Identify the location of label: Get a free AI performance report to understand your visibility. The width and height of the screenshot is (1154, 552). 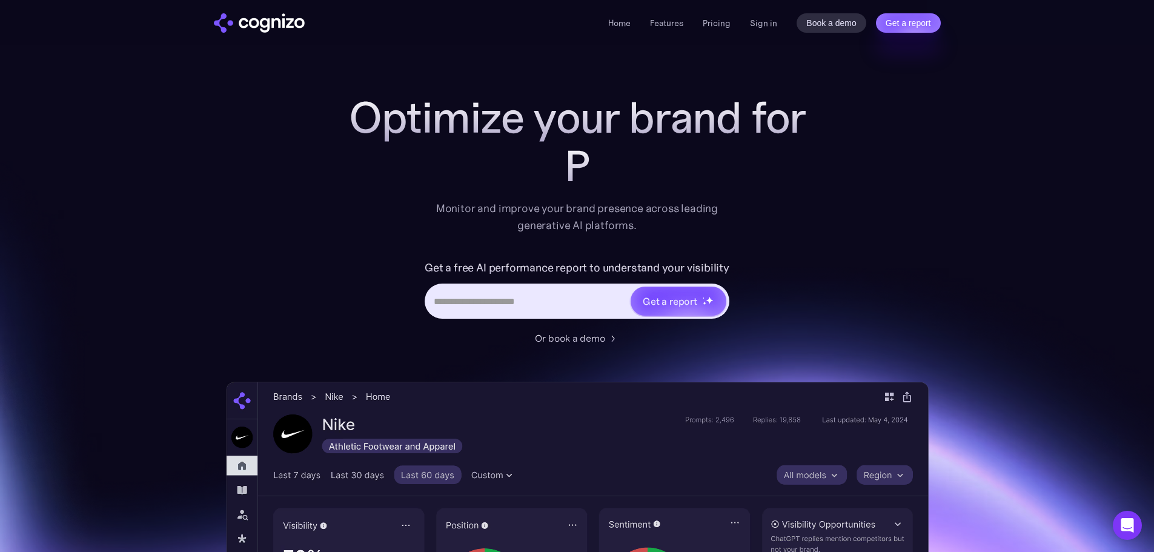
(577, 268).